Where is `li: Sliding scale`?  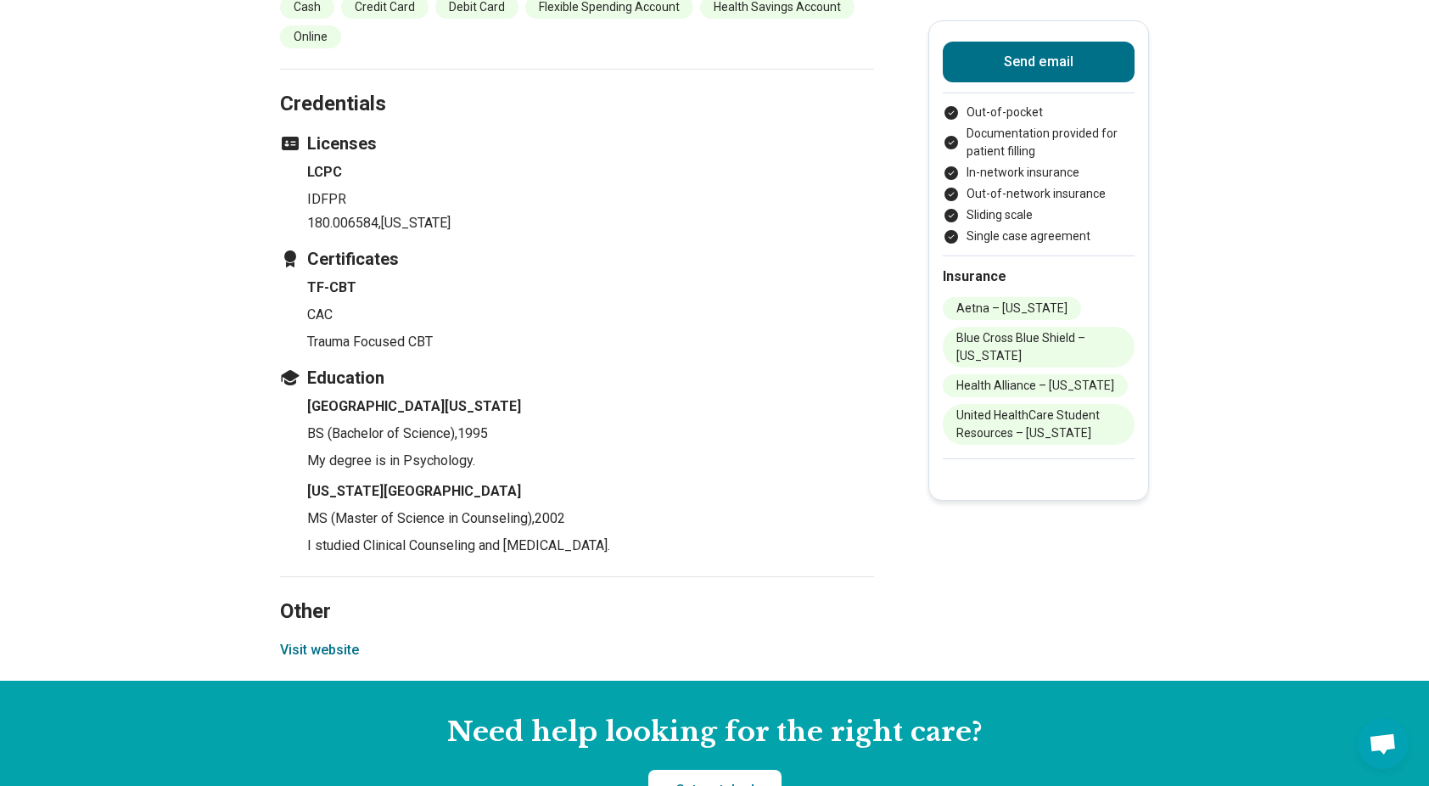
li: Sliding scale is located at coordinates (1039, 215).